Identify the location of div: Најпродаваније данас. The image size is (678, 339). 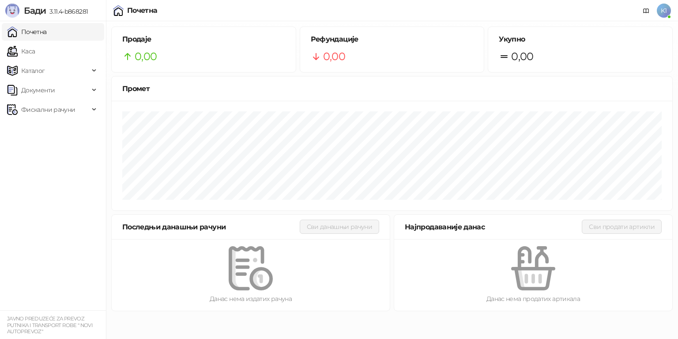
(493, 226).